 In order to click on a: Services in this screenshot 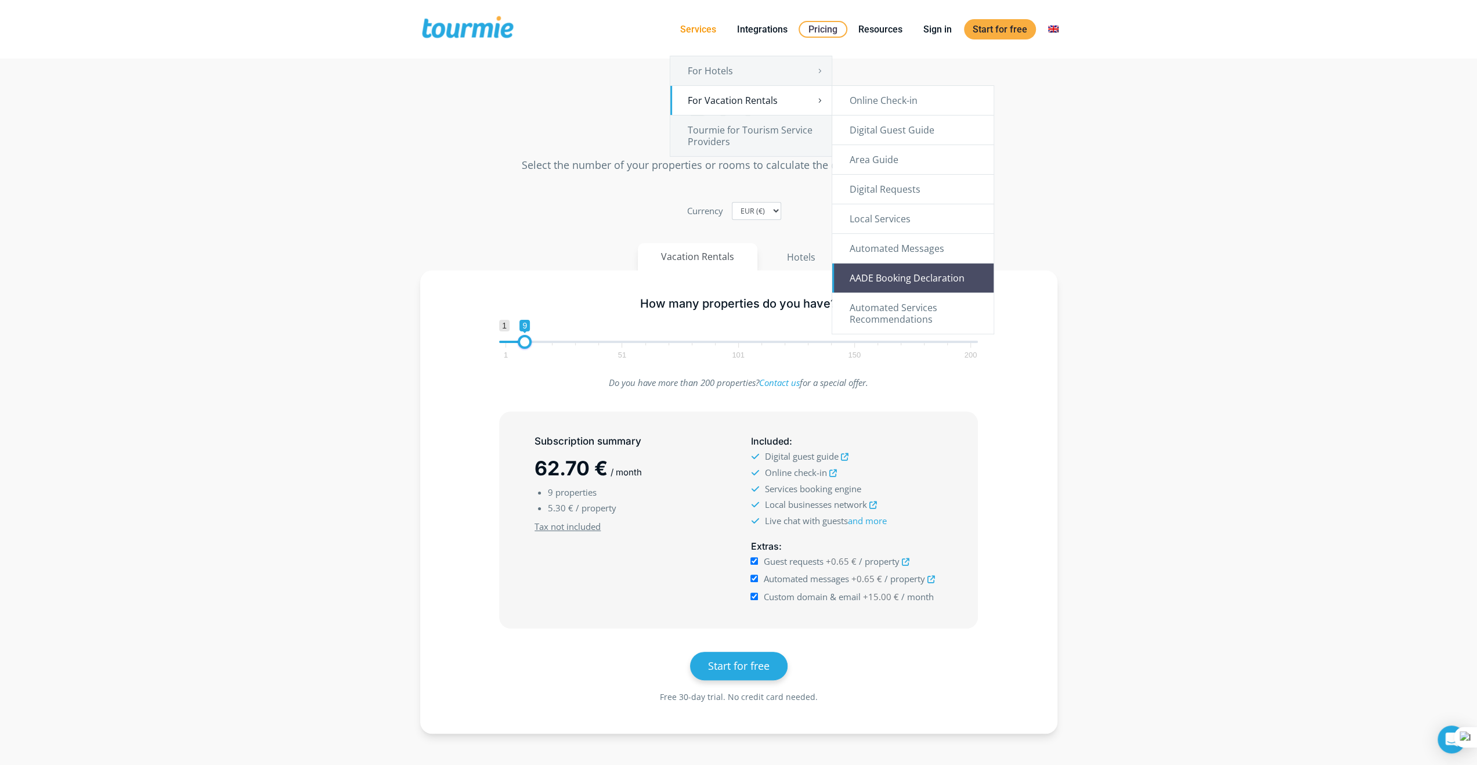, I will do `click(698, 29)`.